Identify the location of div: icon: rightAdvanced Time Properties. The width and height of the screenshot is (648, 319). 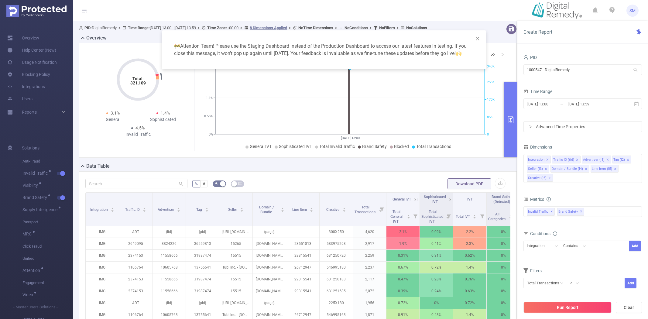
(582, 127).